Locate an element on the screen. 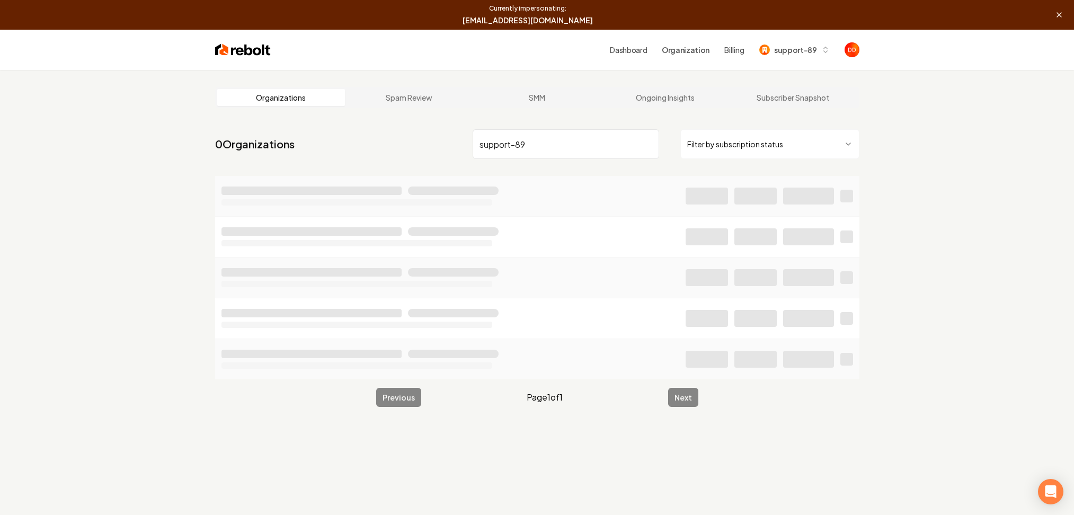  a: Dashboard is located at coordinates (628, 50).